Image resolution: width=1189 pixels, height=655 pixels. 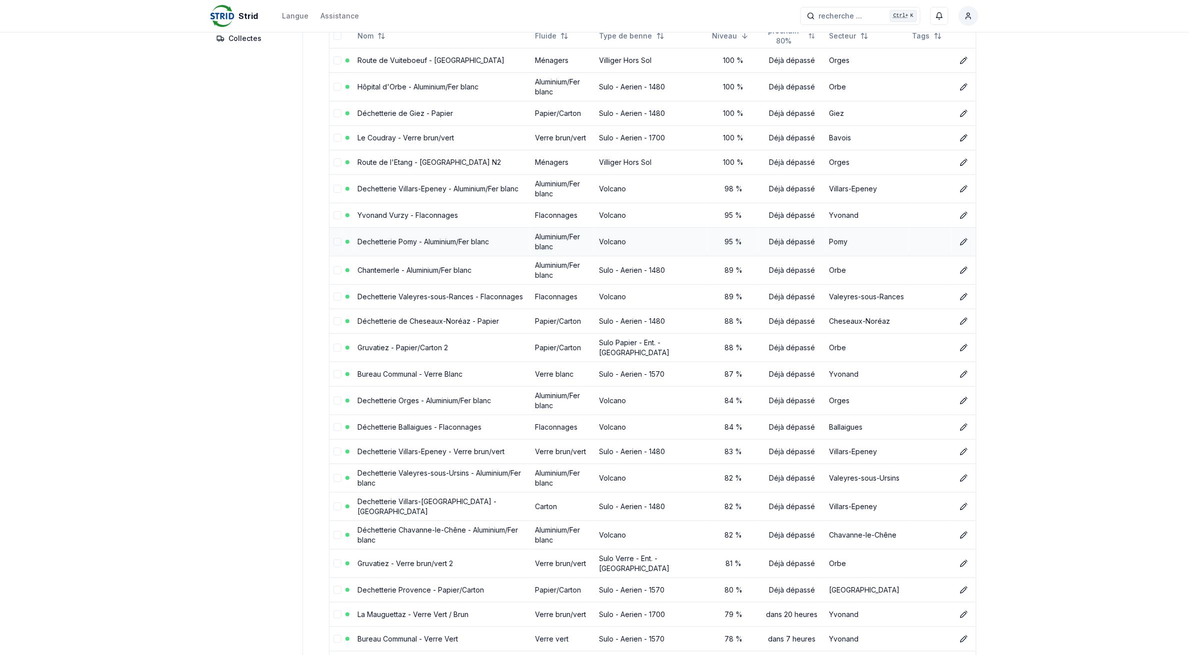 I want to click on div: 79 %, so click(x=733, y=615).